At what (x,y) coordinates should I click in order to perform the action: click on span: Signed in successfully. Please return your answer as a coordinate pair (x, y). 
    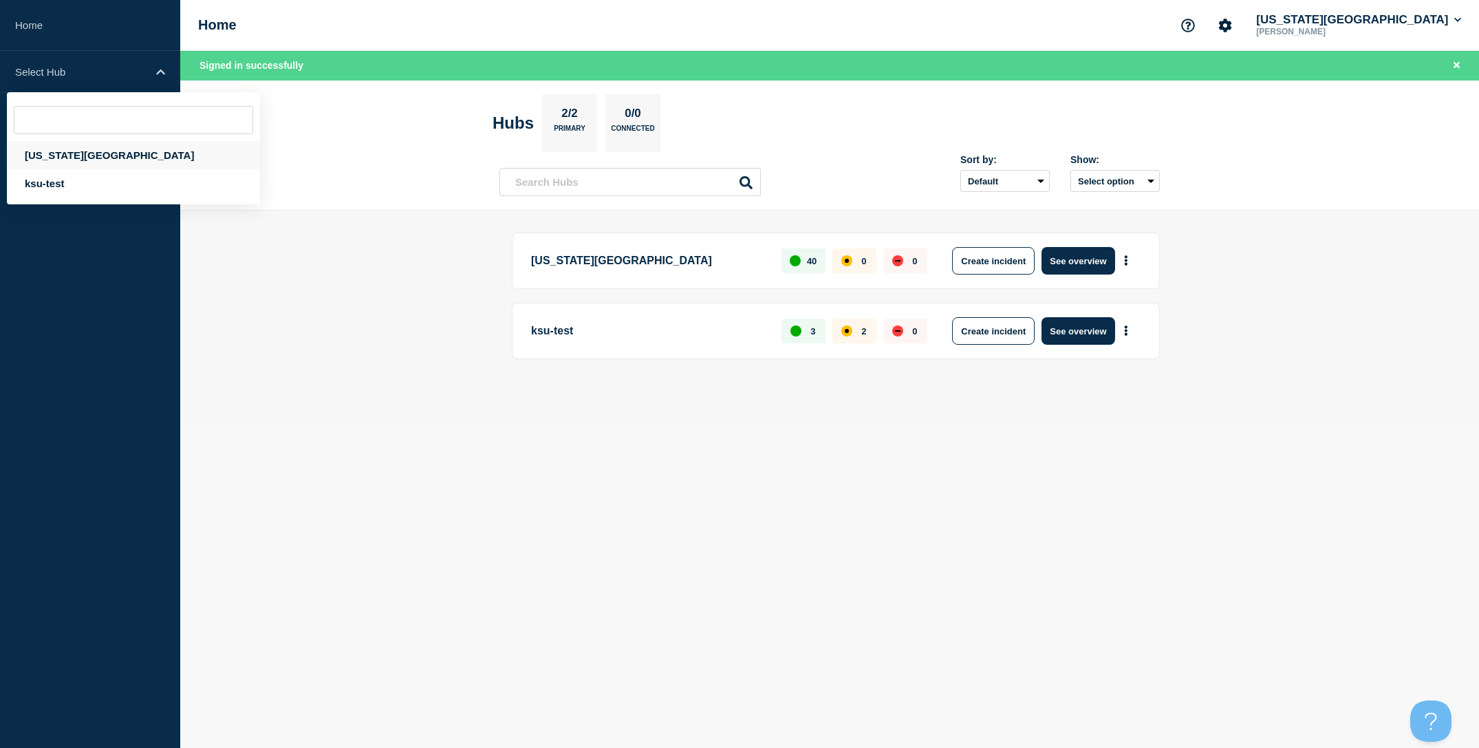
    Looking at the image, I should click on (251, 65).